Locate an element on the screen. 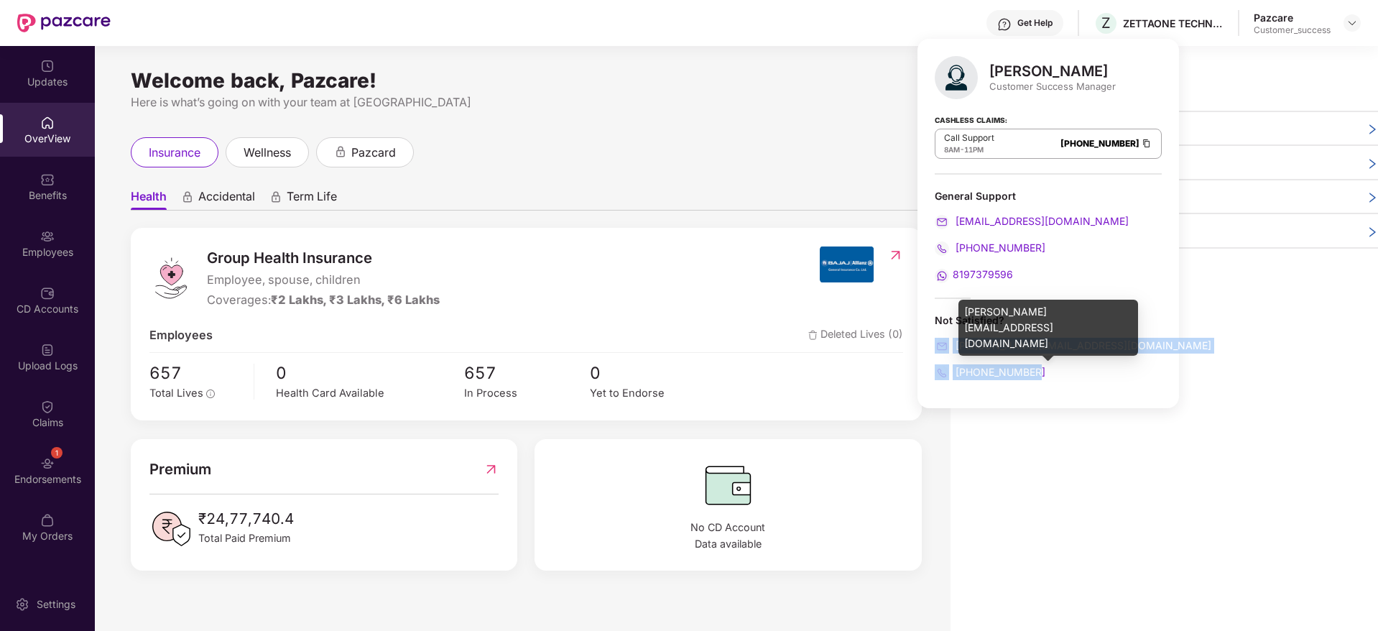 The width and height of the screenshot is (1378, 631). img: PaidPremiumIcon is located at coordinates (171, 529).